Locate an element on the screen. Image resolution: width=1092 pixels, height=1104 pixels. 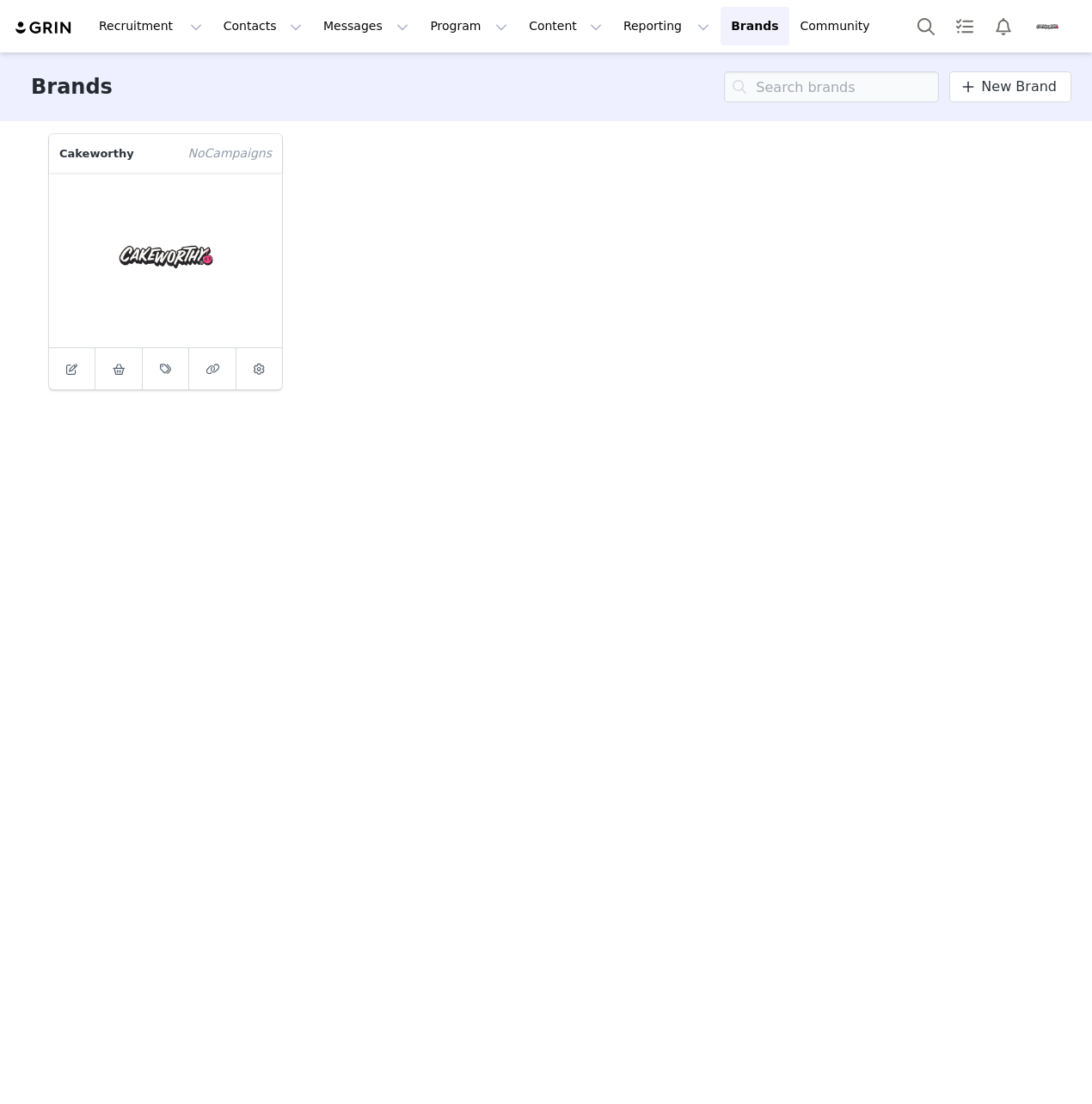
button: Messages is located at coordinates (366, 26).